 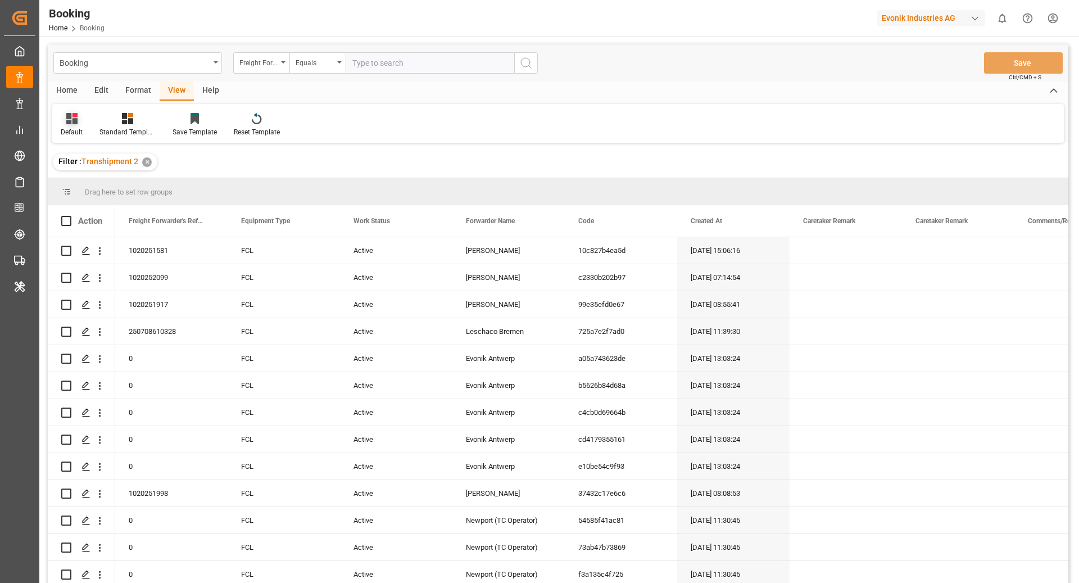 I want to click on div: Edit, so click(x=101, y=91).